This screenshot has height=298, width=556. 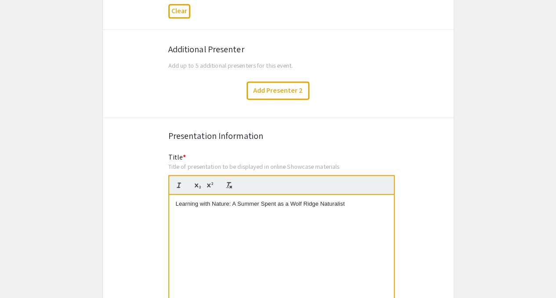 I want to click on button: Add Presenter 2, so click(x=278, y=91).